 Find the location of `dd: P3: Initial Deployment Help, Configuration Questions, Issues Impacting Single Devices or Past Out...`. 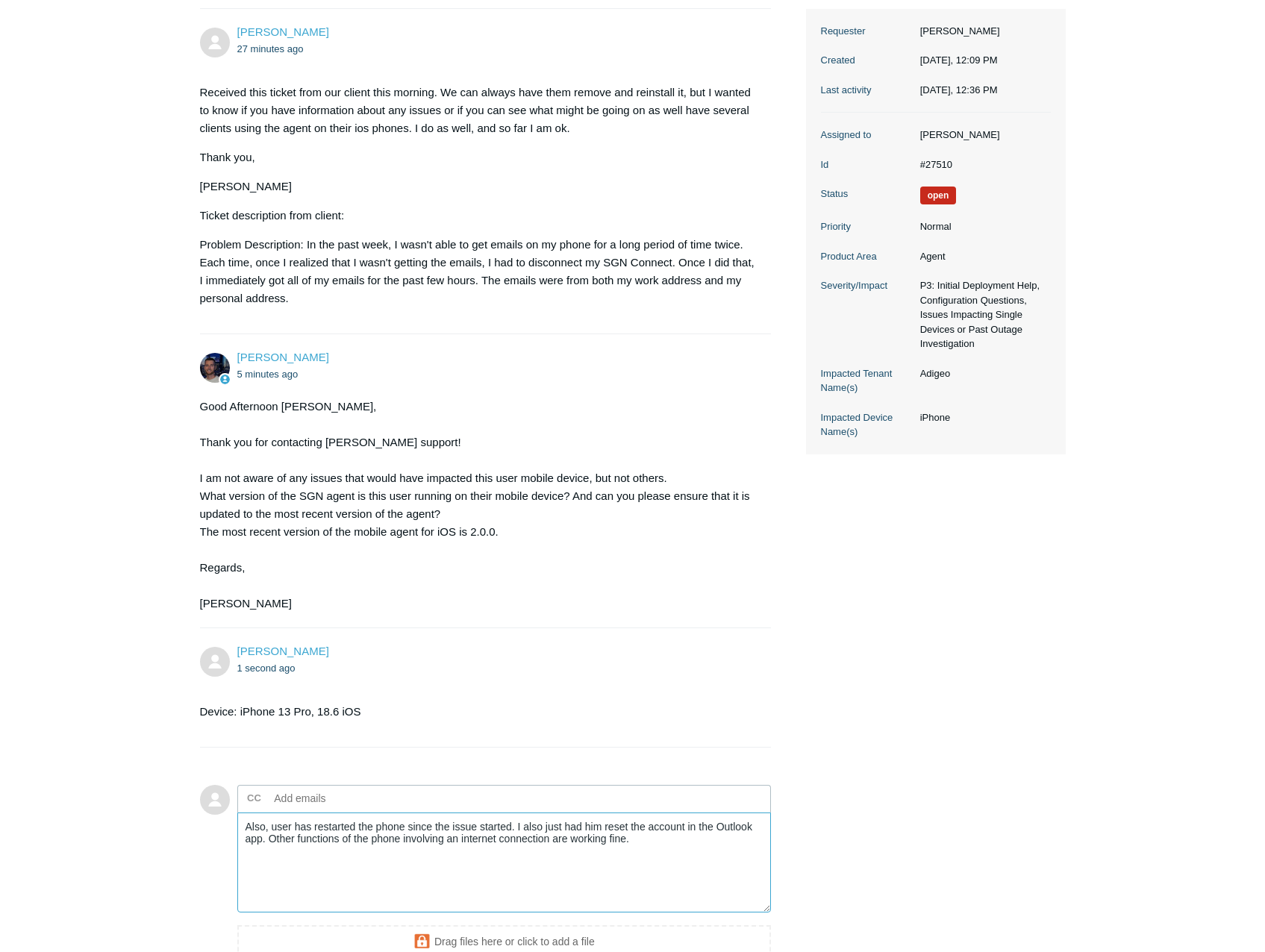

dd: P3: Initial Deployment Help, Configuration Questions, Issues Impacting Single Devices or Past Out... is located at coordinates (981, 315).